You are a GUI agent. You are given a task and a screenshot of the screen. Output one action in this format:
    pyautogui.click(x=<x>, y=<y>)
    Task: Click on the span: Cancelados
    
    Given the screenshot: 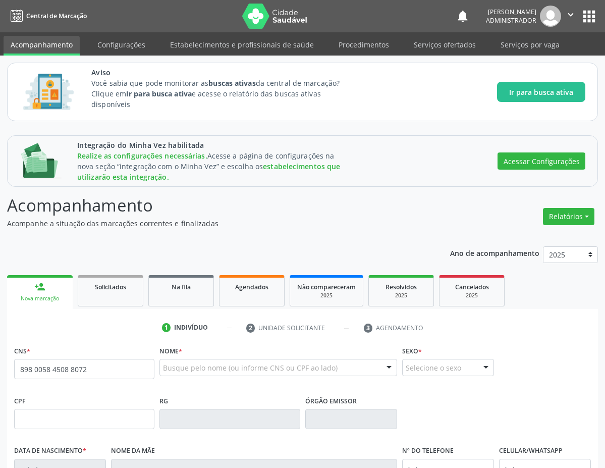 What is the action you would take?
    pyautogui.click(x=472, y=286)
    